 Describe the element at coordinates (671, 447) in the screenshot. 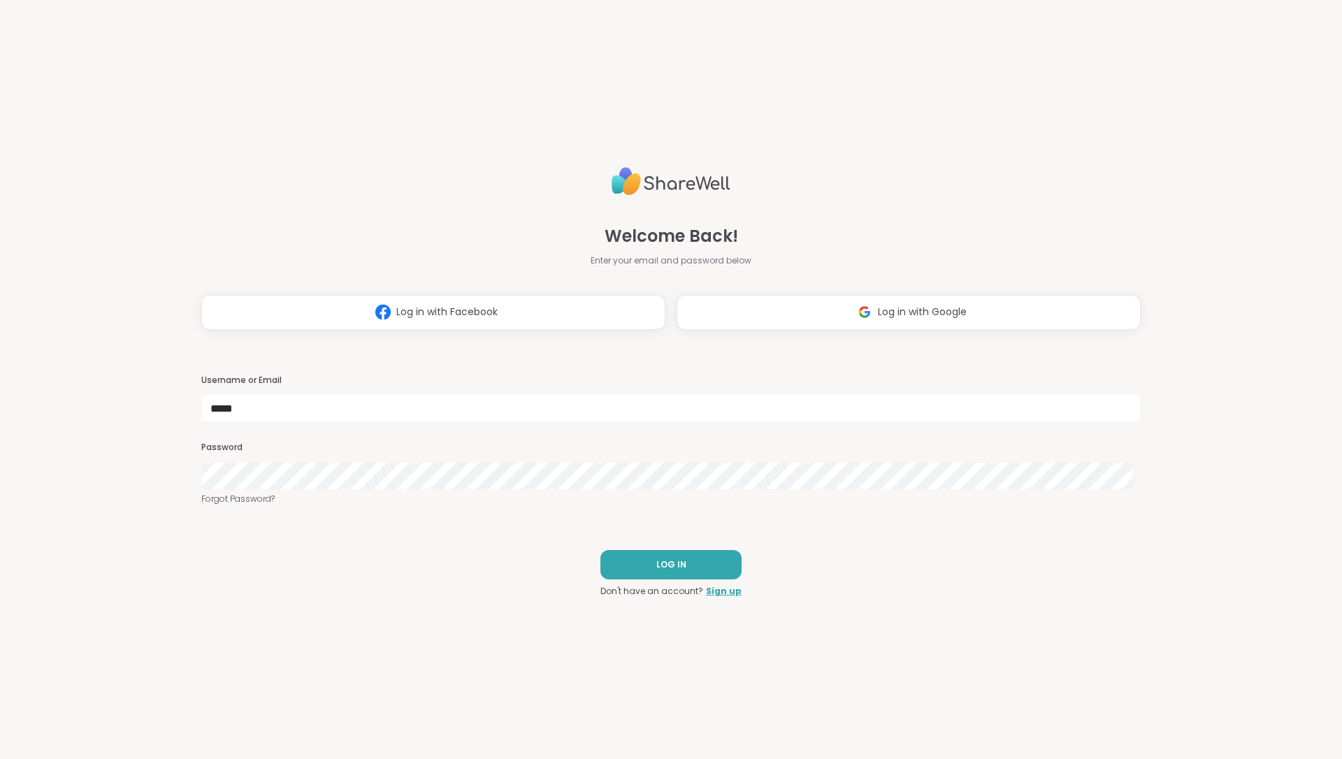

I see `h3: Password` at that location.